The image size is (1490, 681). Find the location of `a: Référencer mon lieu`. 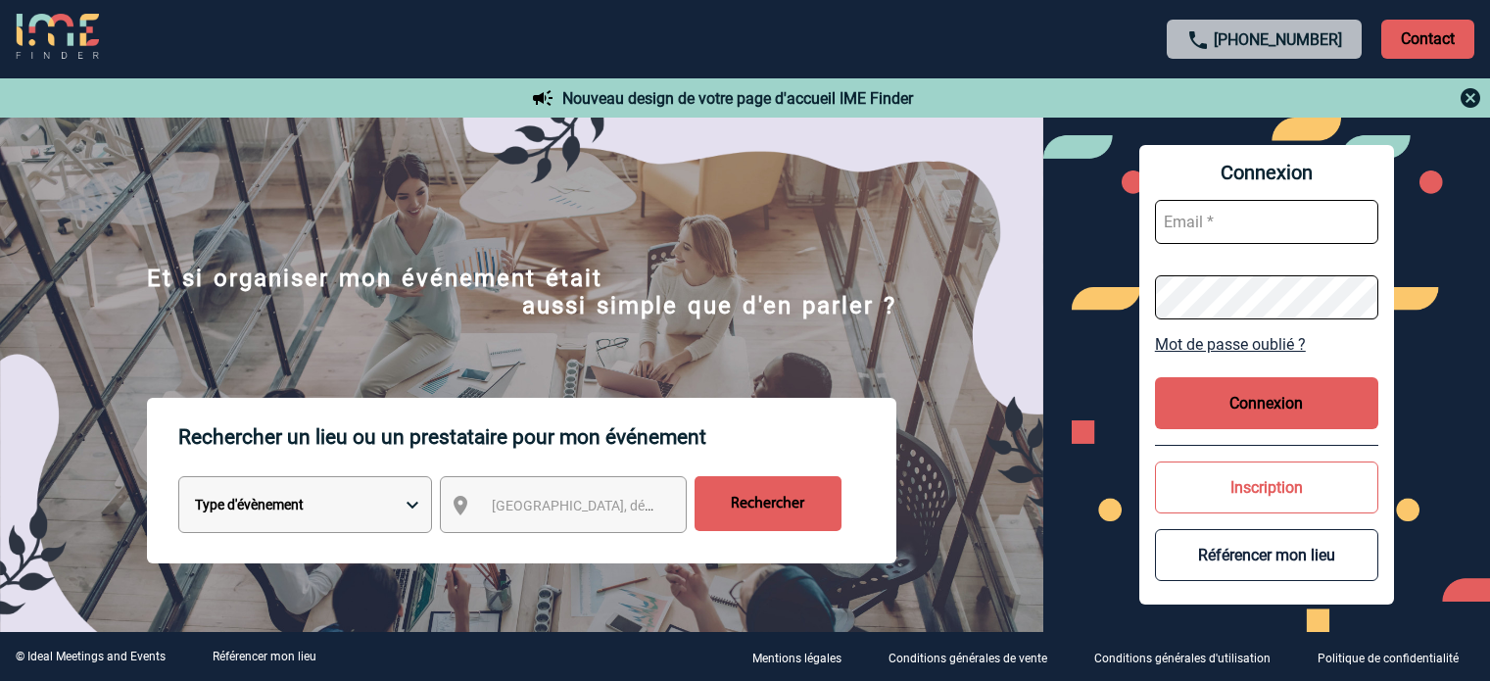

a: Référencer mon lieu is located at coordinates (265, 656).